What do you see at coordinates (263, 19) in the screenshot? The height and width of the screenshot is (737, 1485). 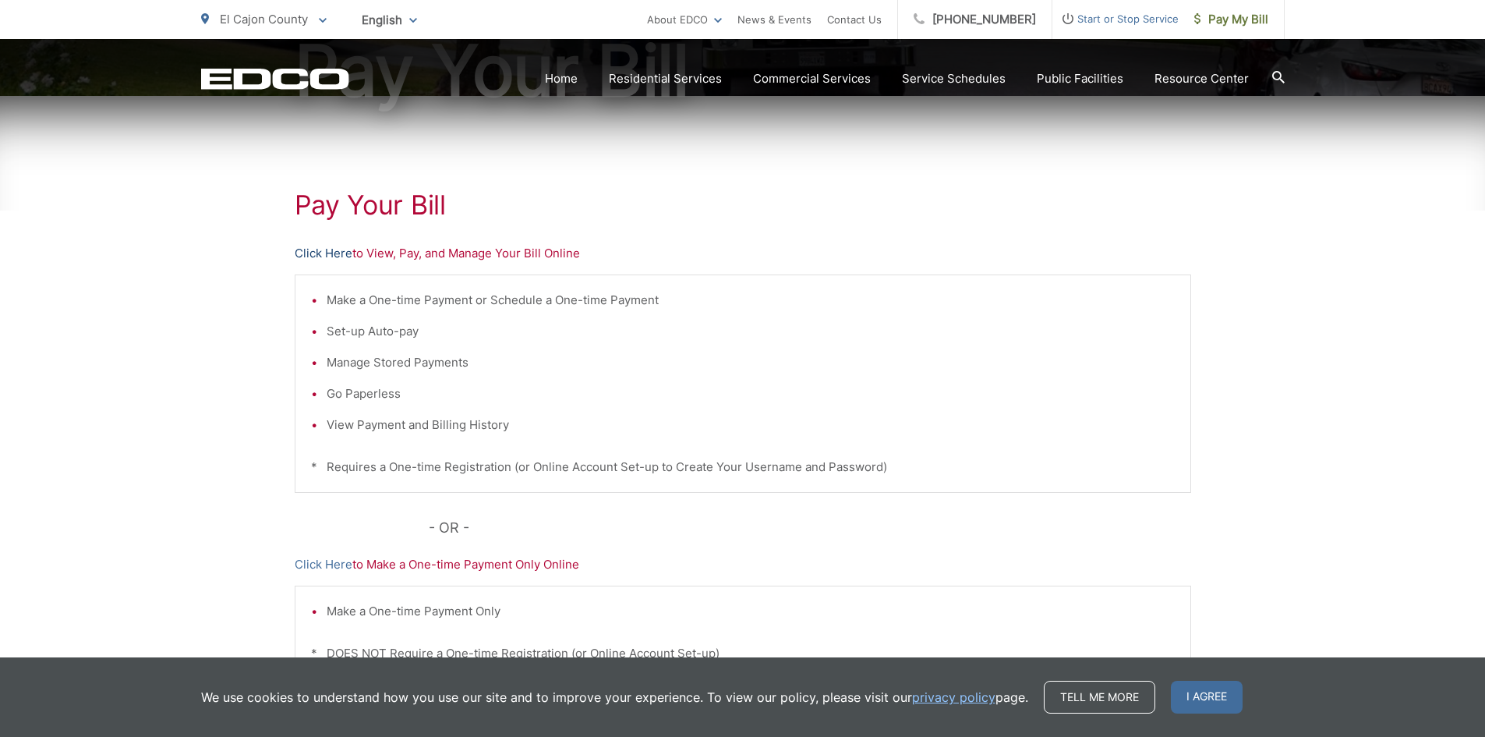 I see `span: El Cajon County` at bounding box center [263, 19].